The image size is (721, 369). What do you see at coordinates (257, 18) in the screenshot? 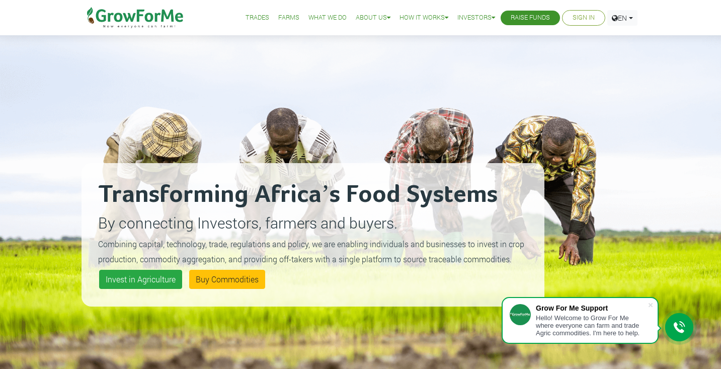
I see `a: Trades` at bounding box center [257, 18].